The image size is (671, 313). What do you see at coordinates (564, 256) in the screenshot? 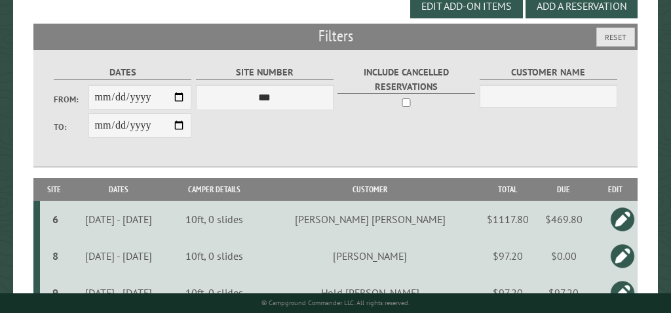
I see `td: $0.00` at bounding box center [564, 256].